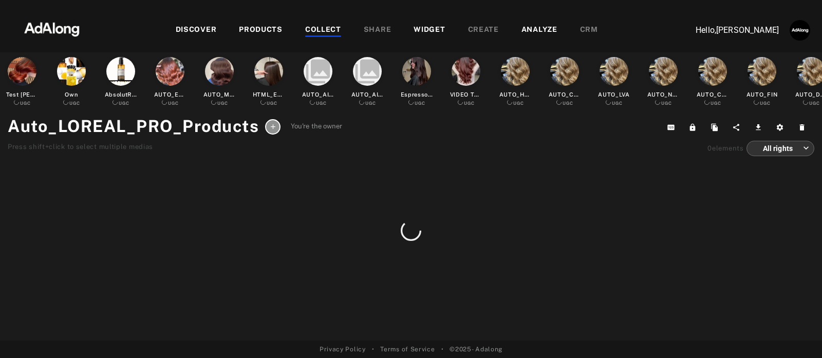  Describe the element at coordinates (261, 30) in the screenshot. I see `div: PRODUCTS` at that location.